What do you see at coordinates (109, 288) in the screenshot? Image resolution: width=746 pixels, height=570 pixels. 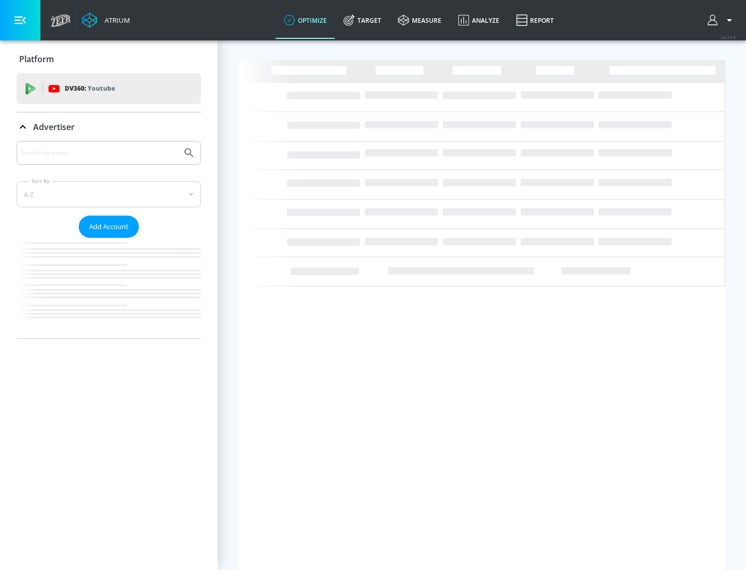 I see `nav: list of Advertiser` at bounding box center [109, 288].